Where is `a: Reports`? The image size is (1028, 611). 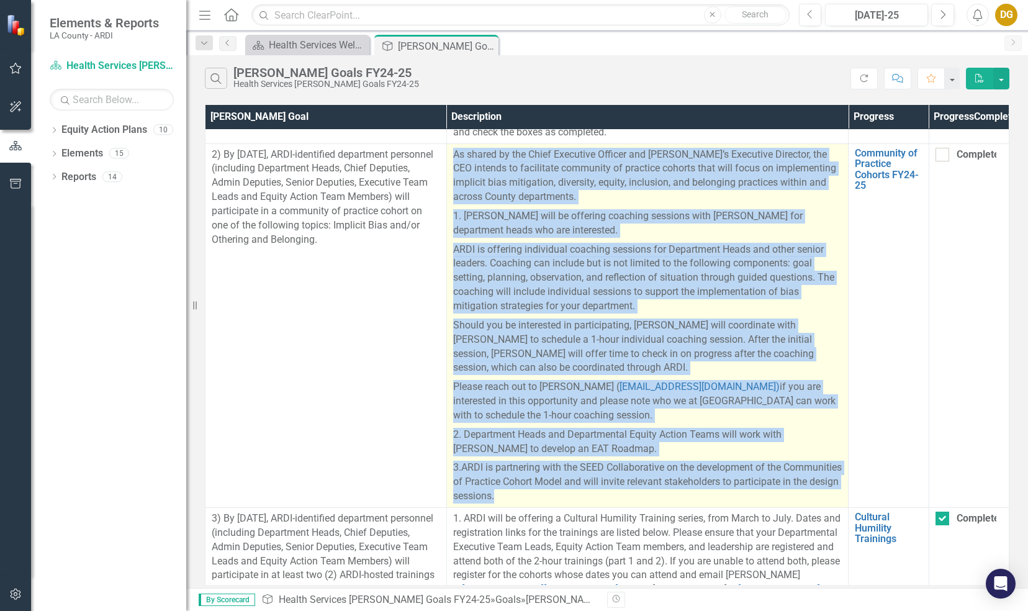
a: Reports is located at coordinates (79, 177).